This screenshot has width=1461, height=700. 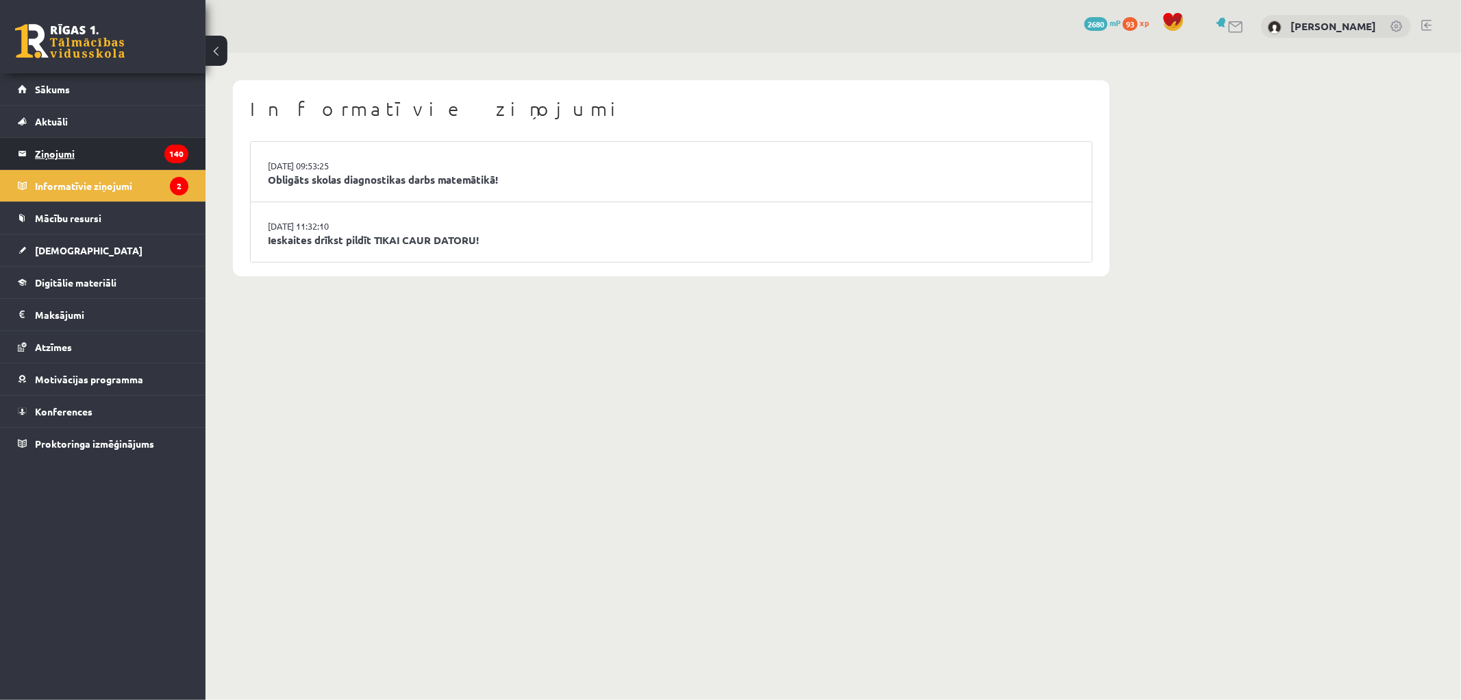 I want to click on span: Motivācijas programma, so click(x=89, y=379).